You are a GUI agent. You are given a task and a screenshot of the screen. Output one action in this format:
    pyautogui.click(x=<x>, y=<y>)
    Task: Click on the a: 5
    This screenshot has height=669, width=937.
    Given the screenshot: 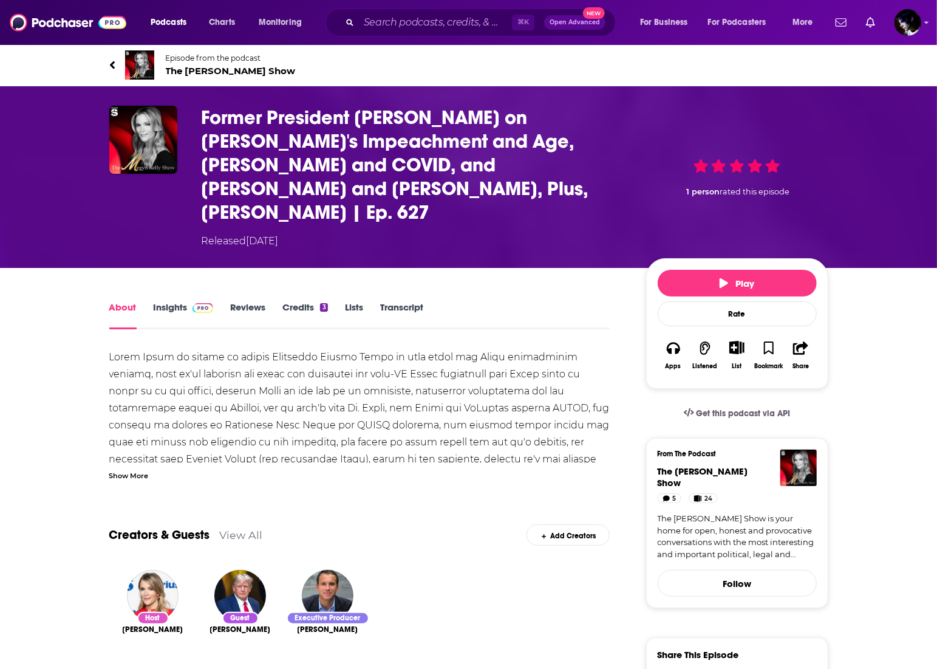 What is the action you would take?
    pyautogui.click(x=670, y=498)
    